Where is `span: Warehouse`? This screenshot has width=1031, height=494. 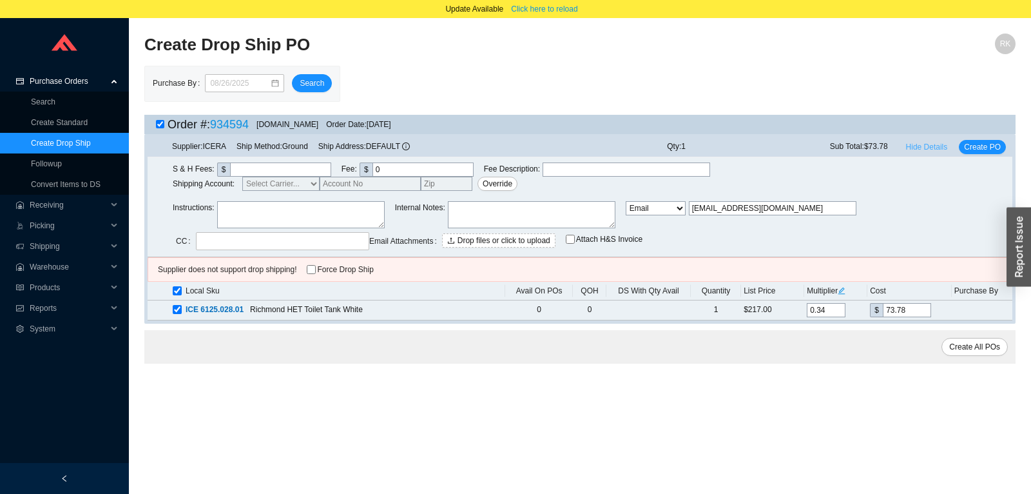
span: Warehouse is located at coordinates (68, 267).